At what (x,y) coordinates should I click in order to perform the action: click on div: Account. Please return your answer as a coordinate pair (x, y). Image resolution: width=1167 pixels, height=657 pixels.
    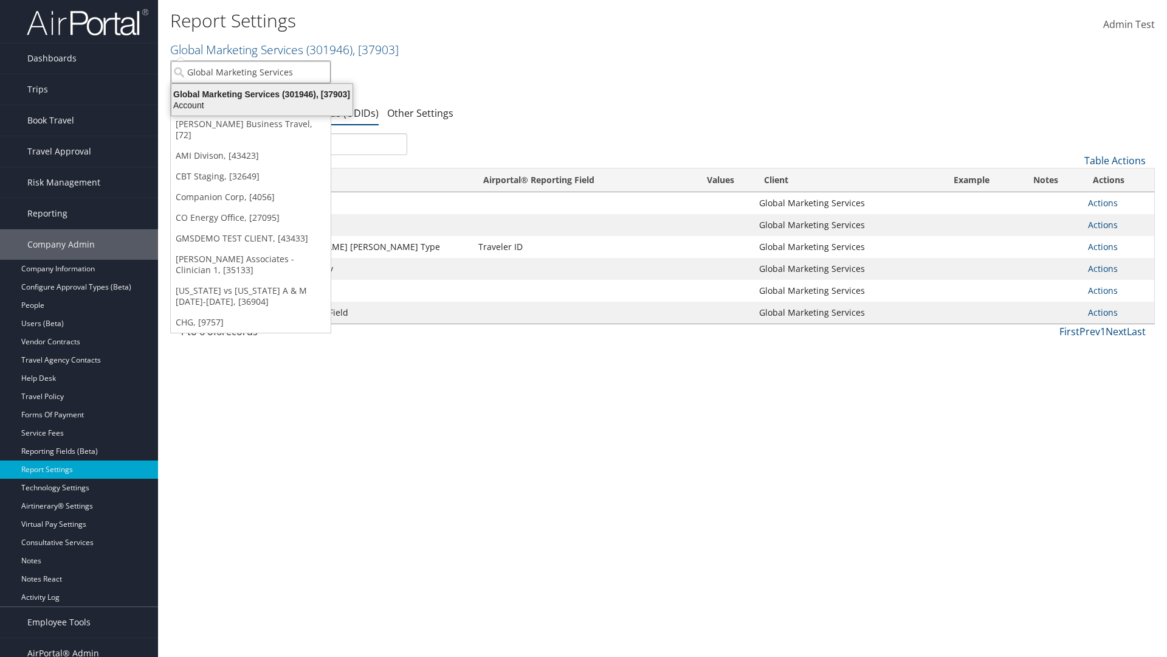
    Looking at the image, I should click on (262, 105).